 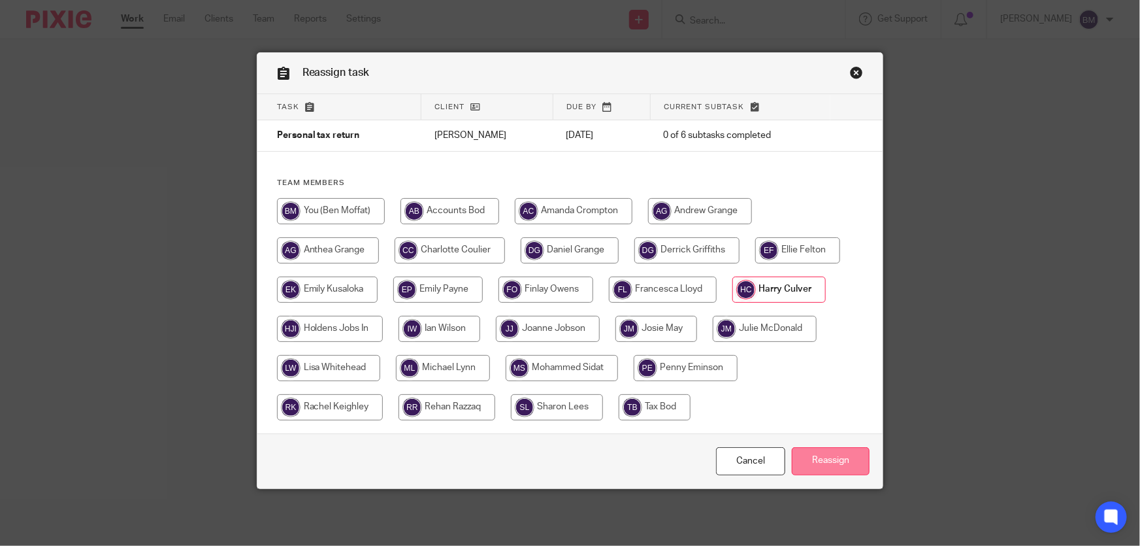 I want to click on input: Reassign, so click(x=831, y=461).